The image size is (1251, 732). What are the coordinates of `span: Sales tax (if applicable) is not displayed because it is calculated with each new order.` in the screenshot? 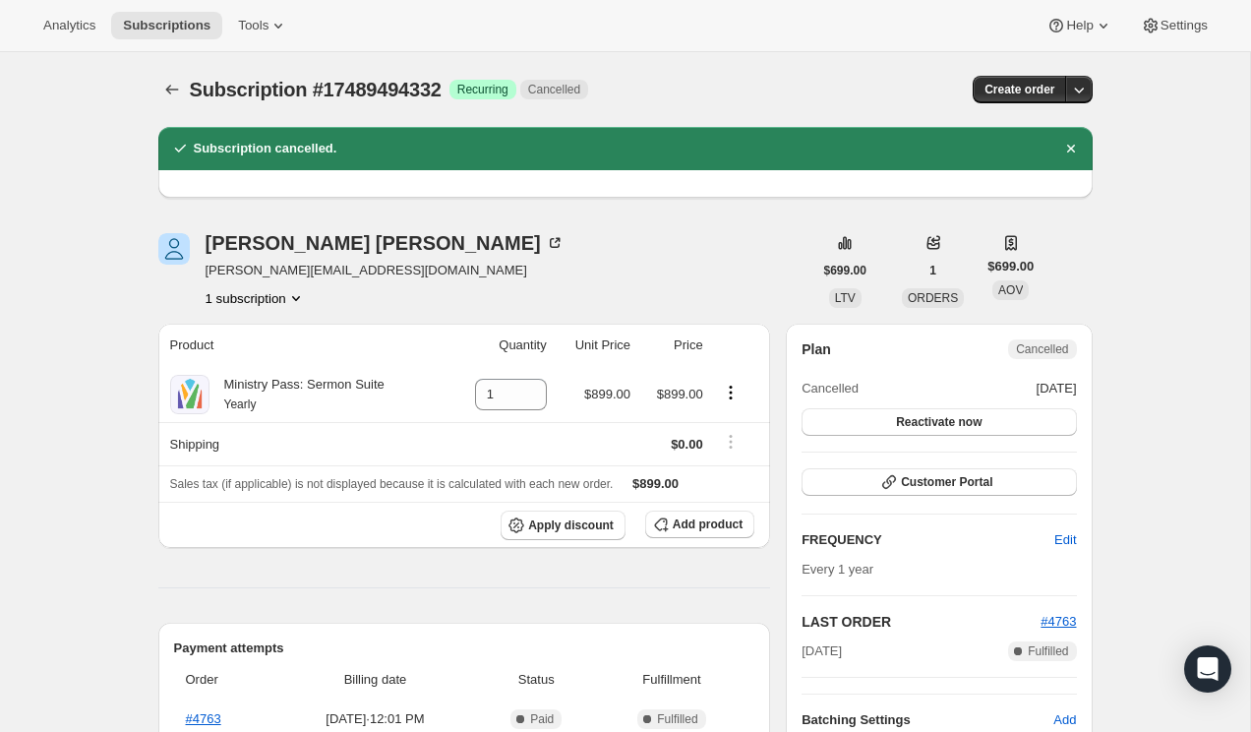 It's located at (391, 484).